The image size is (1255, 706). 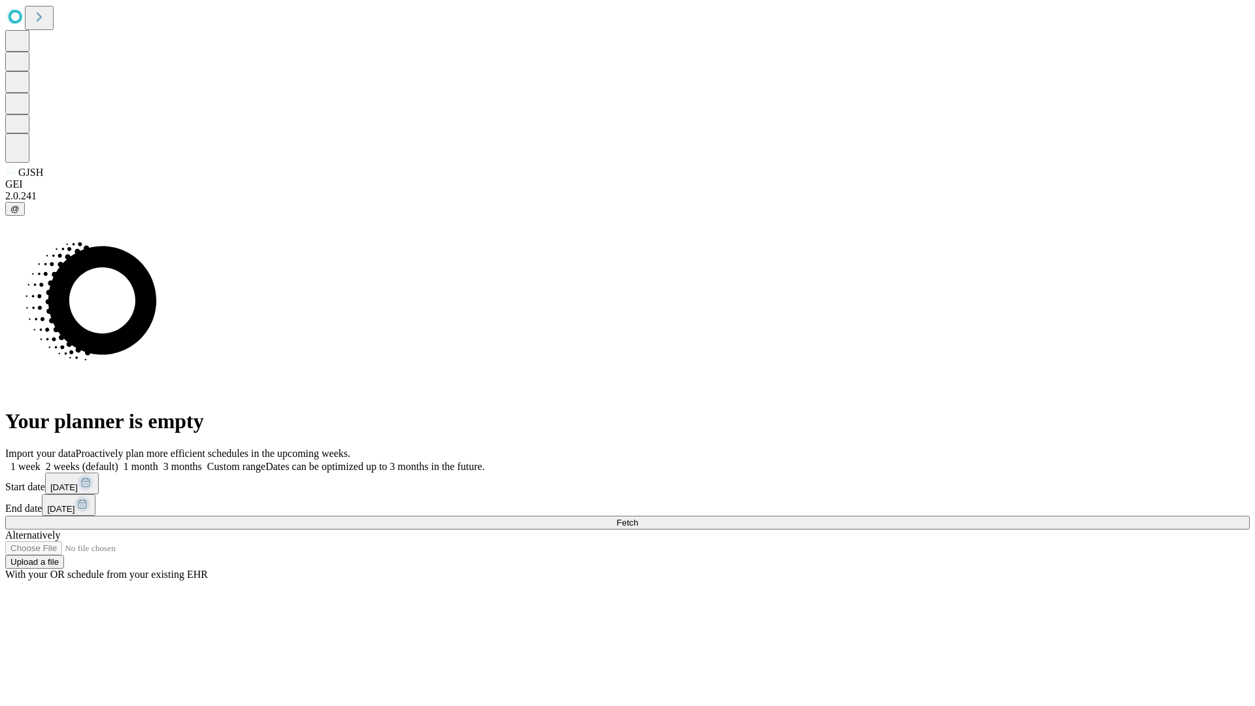 I want to click on span: Fetch, so click(x=627, y=522).